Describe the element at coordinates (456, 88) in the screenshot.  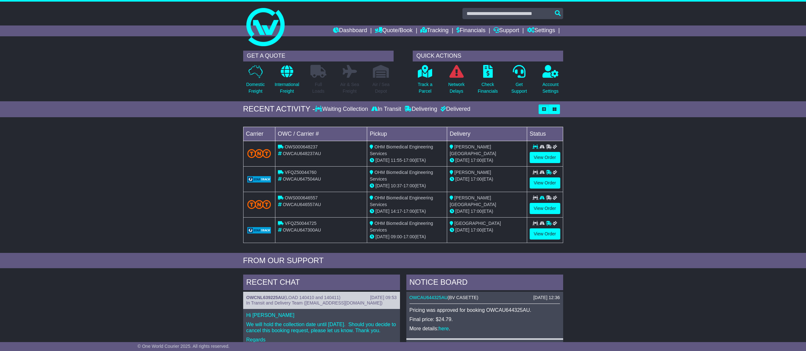
I see `p: Network Delays` at that location.